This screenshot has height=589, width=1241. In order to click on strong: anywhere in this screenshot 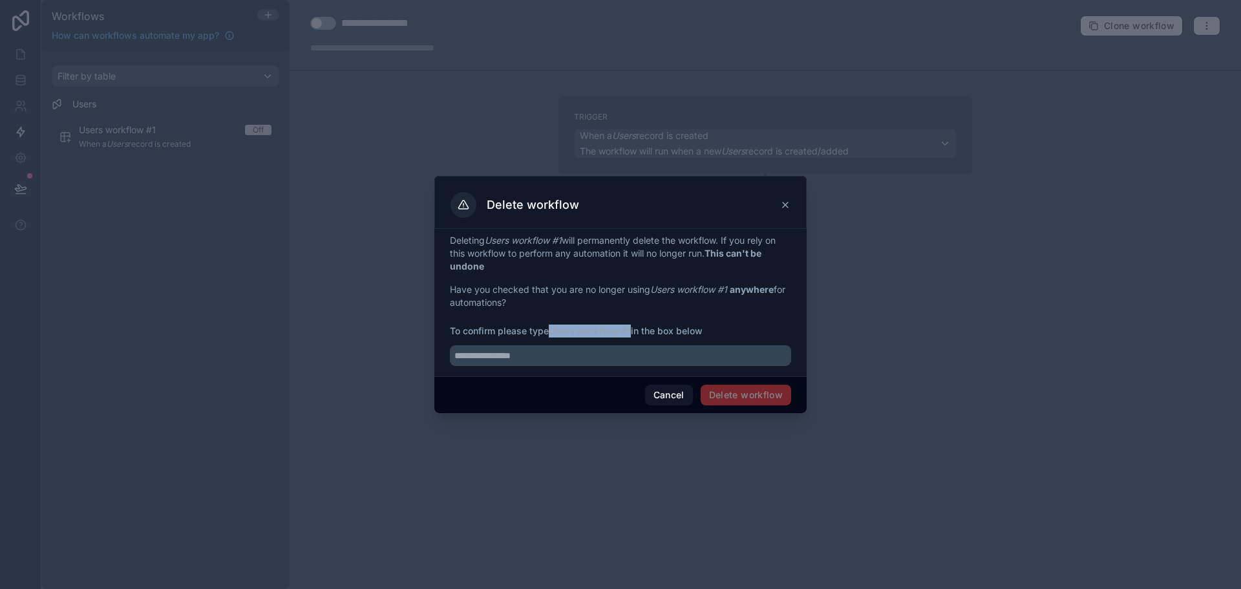, I will do `click(752, 289)`.